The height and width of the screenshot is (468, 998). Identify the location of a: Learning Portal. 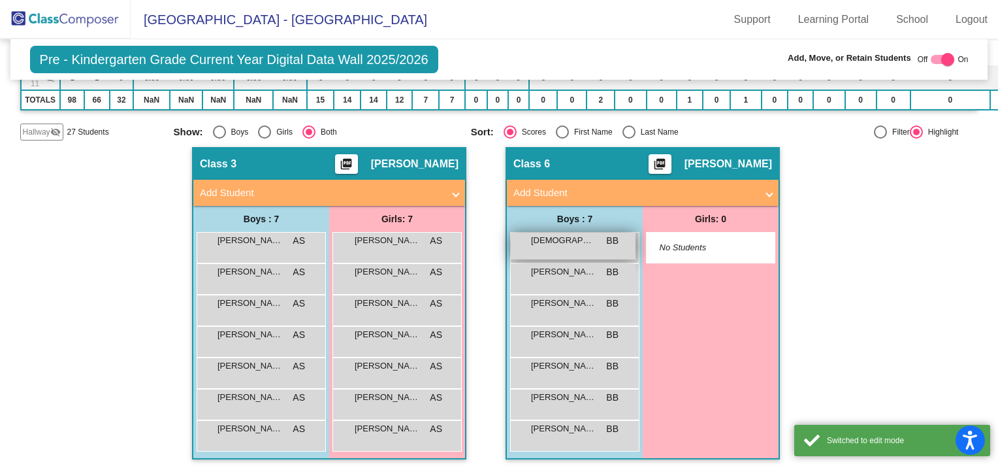
(834, 20).